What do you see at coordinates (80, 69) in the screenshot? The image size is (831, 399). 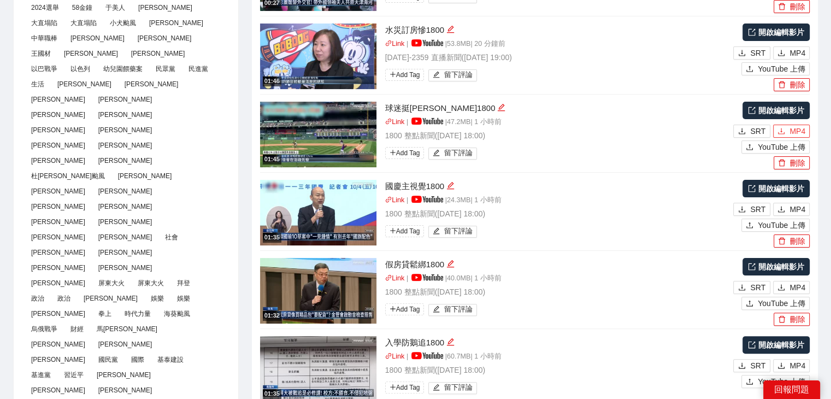 I see `span: 以色列` at bounding box center [80, 69].